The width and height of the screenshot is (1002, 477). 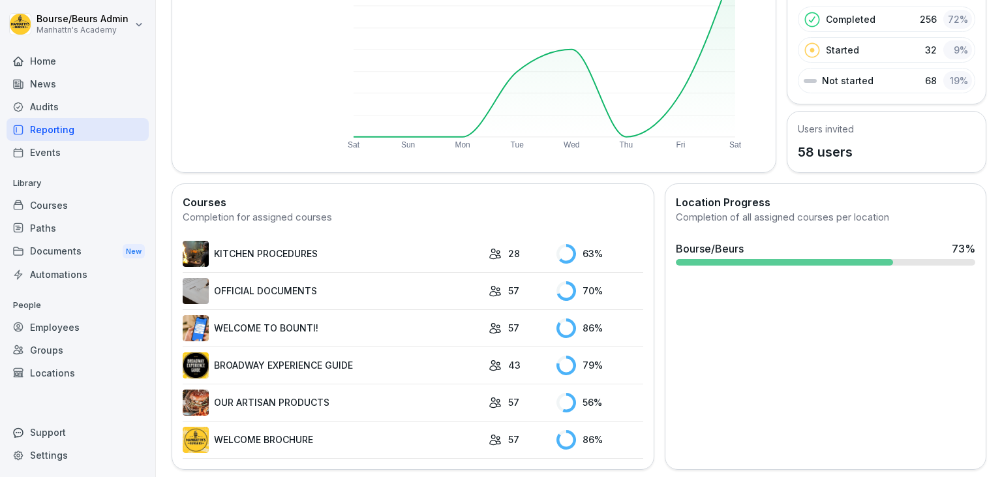 I want to click on img: g13ofhbnvnkja93or8f2wu04.png, so click(x=196, y=365).